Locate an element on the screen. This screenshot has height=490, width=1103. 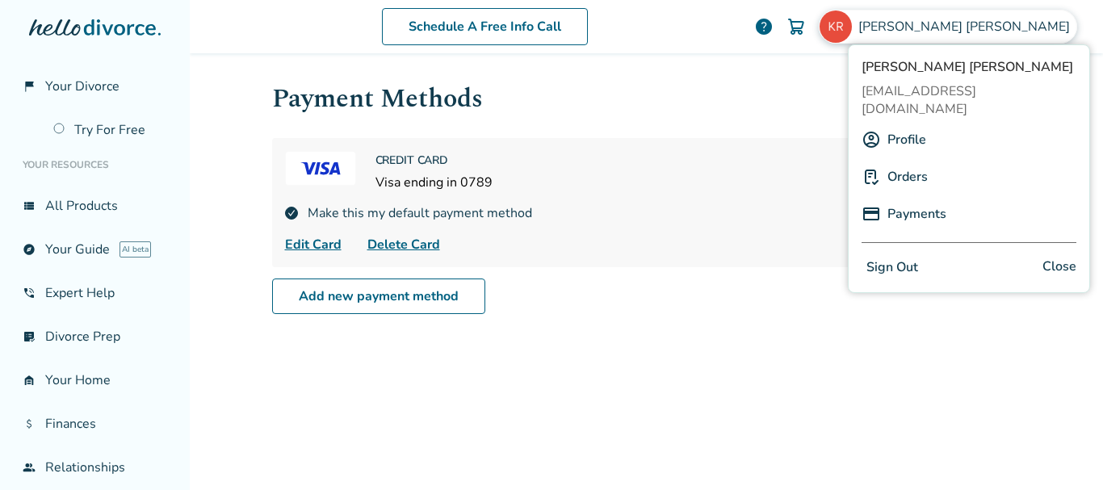
span: phone_in_talk is located at coordinates (29, 293).